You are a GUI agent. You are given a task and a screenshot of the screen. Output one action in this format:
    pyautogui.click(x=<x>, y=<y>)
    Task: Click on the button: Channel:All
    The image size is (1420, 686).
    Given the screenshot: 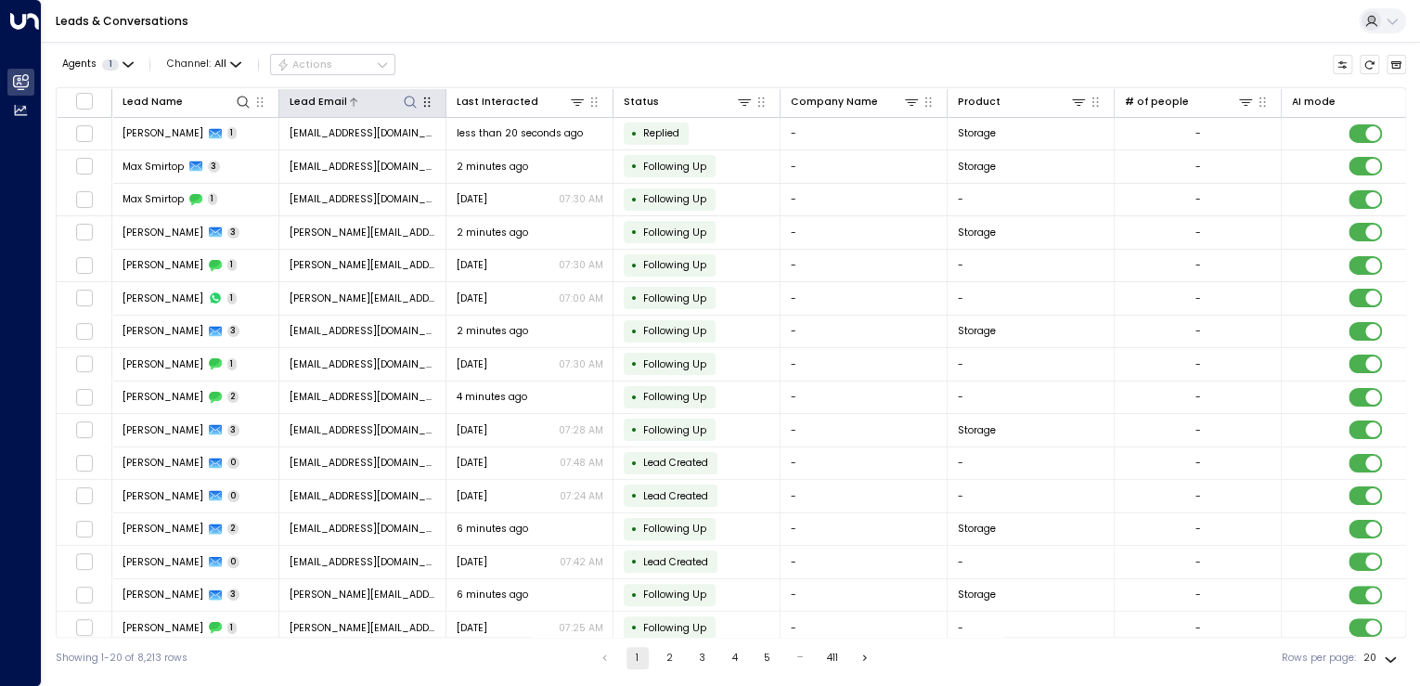 What is the action you would take?
    pyautogui.click(x=204, y=64)
    